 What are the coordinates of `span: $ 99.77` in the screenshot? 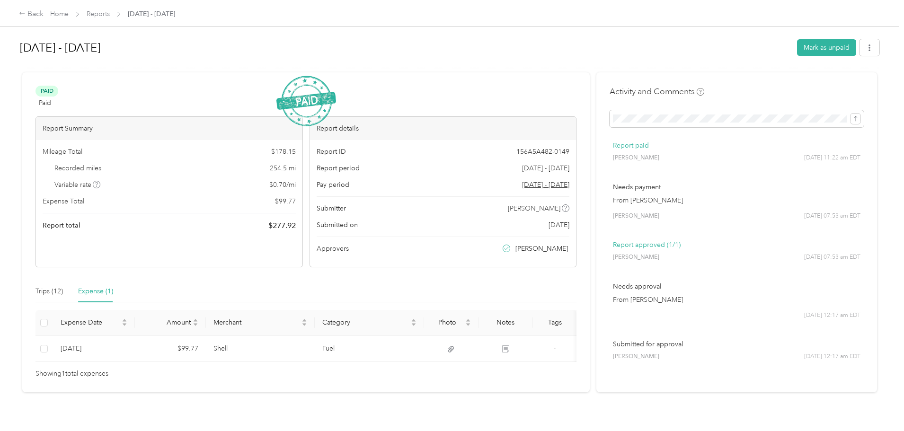 It's located at (286, 201).